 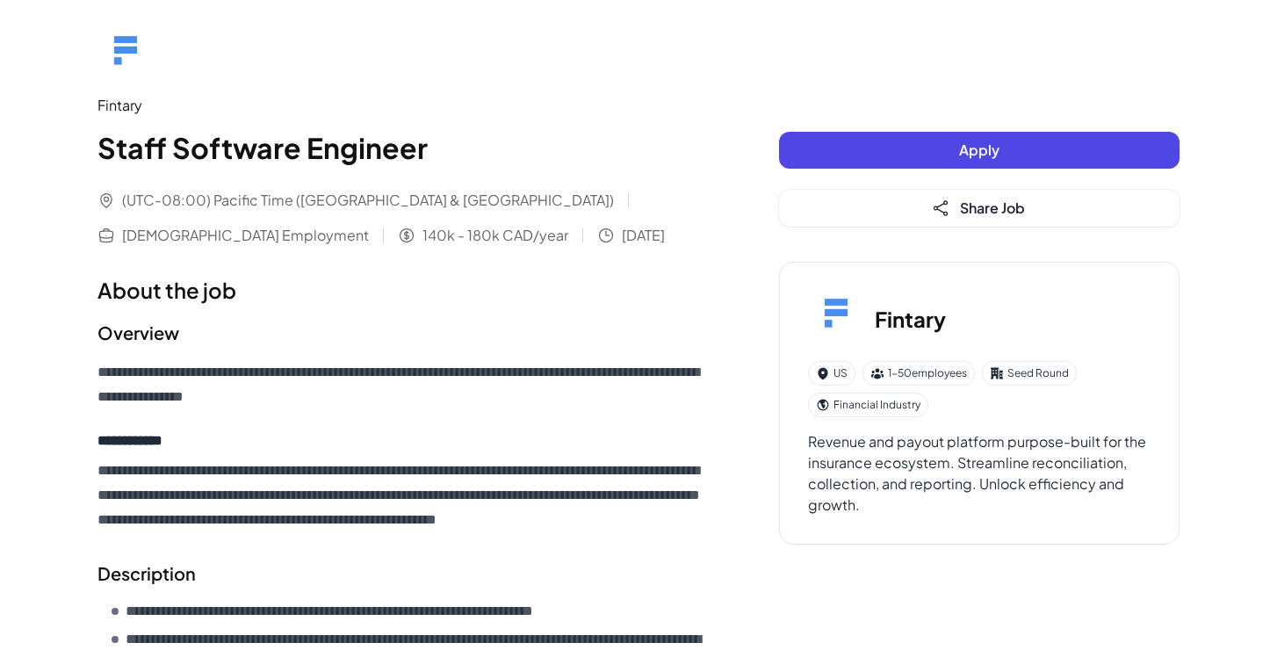 What do you see at coordinates (992, 207) in the screenshot?
I see `span: Share Job` at bounding box center [992, 207].